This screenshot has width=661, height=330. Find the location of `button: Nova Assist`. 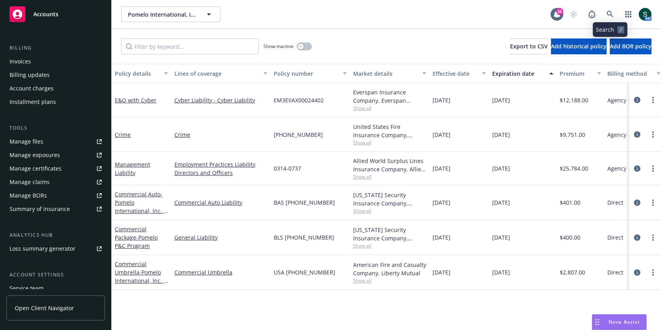

button: Nova Assist is located at coordinates (619, 322).